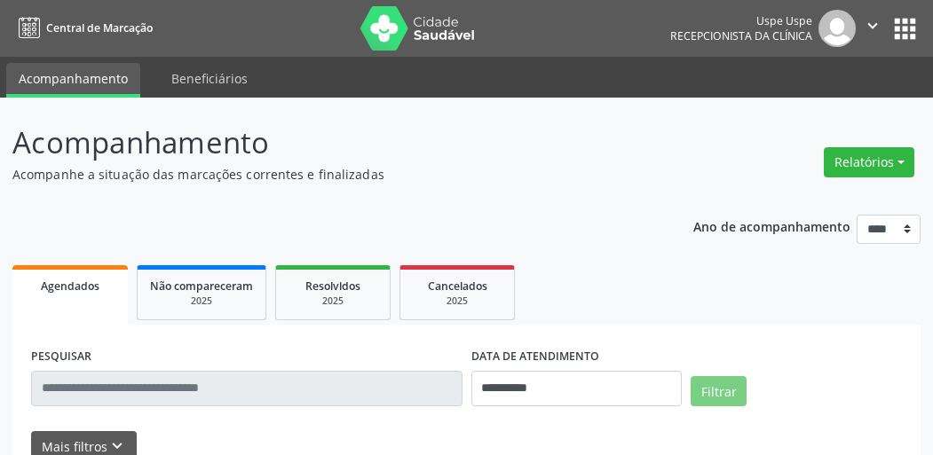 This screenshot has width=933, height=455. What do you see at coordinates (201, 286) in the screenshot?
I see `span: Não compareceram` at bounding box center [201, 286].